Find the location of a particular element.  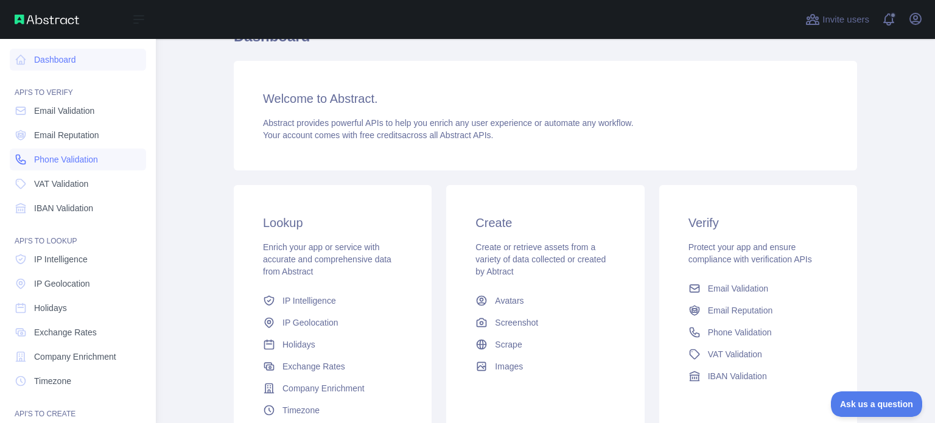

span: Enrich your app or service with accurate and comprehensive data from Abstract is located at coordinates (327, 259).